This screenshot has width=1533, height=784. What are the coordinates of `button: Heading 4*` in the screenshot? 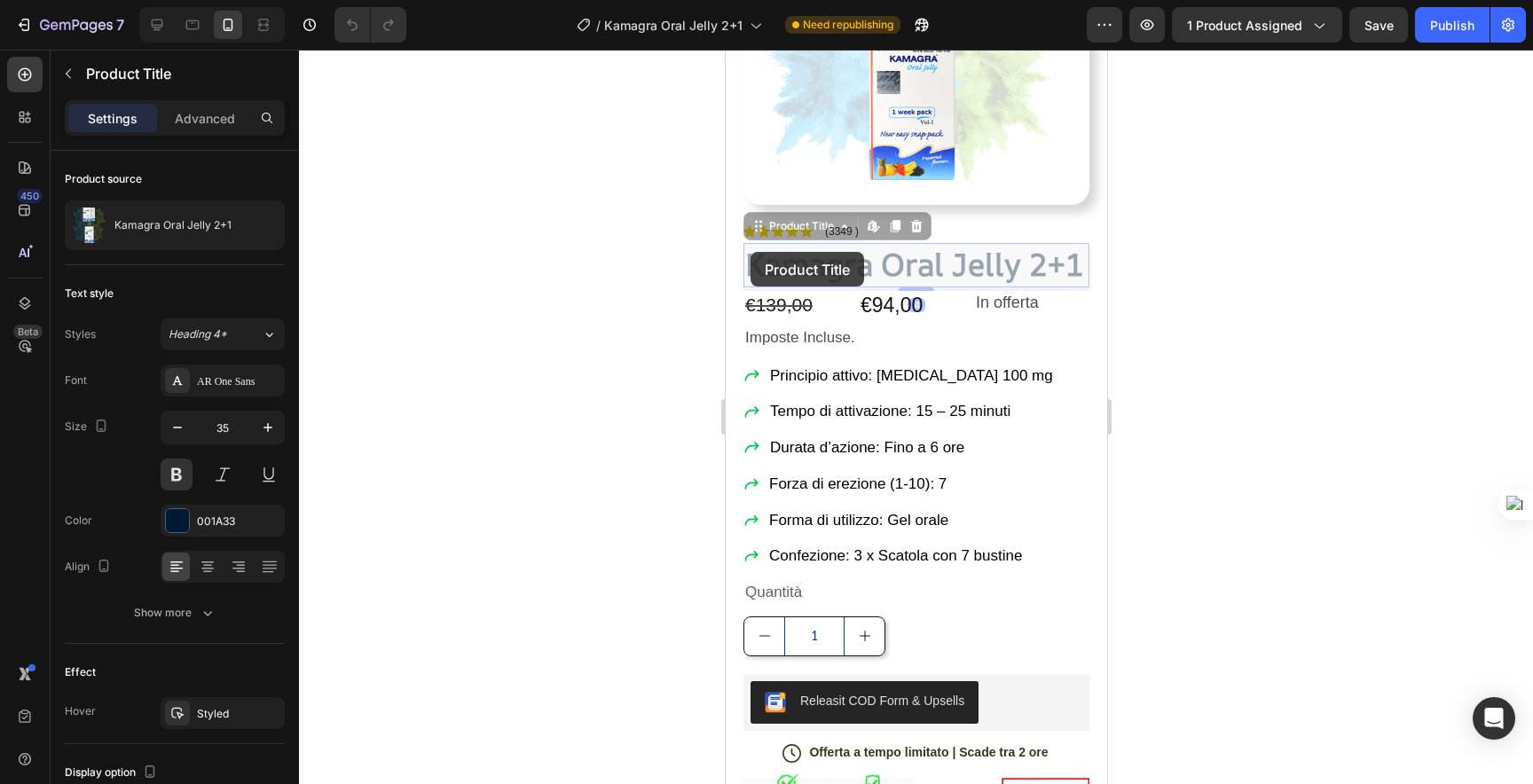 It's located at (223, 334).